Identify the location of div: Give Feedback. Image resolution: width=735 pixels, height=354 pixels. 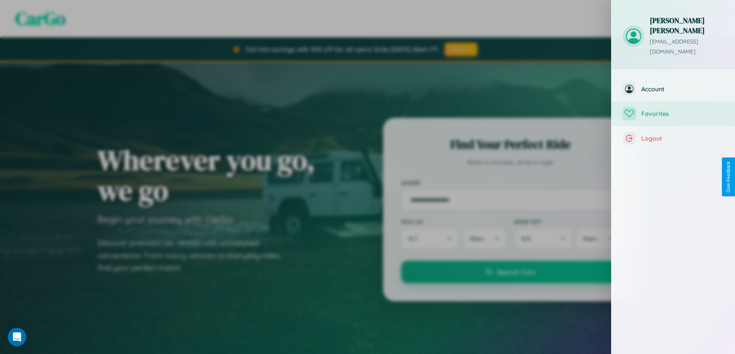
(728, 177).